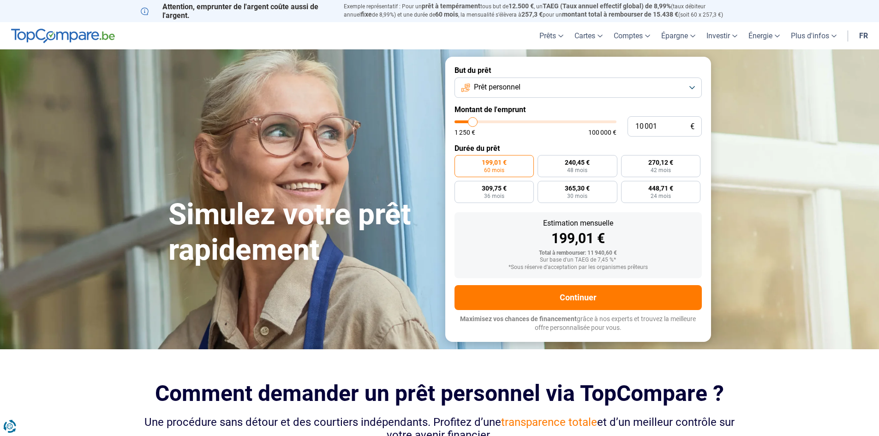  Describe the element at coordinates (494, 196) in the screenshot. I see `span: 36 mois` at that location.